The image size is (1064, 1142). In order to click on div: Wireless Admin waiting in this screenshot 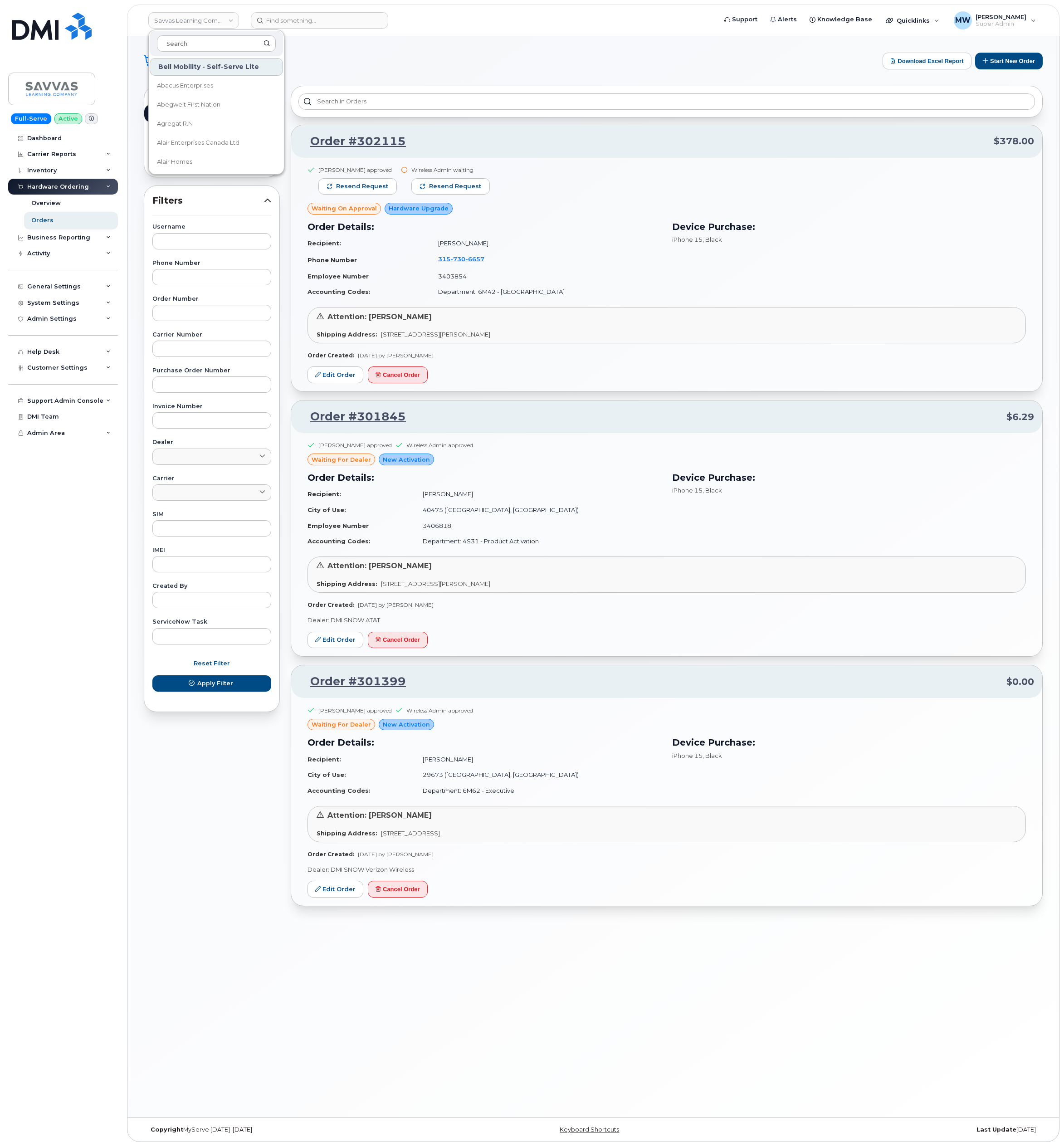, I will do `click(450, 169)`.